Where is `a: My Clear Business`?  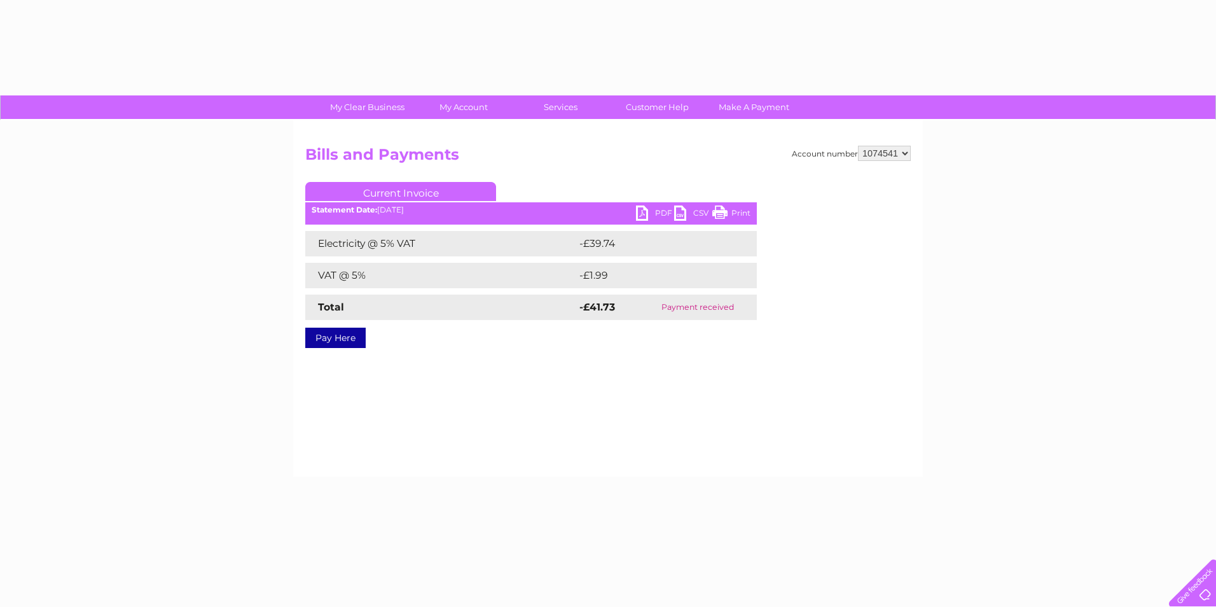 a: My Clear Business is located at coordinates (367, 107).